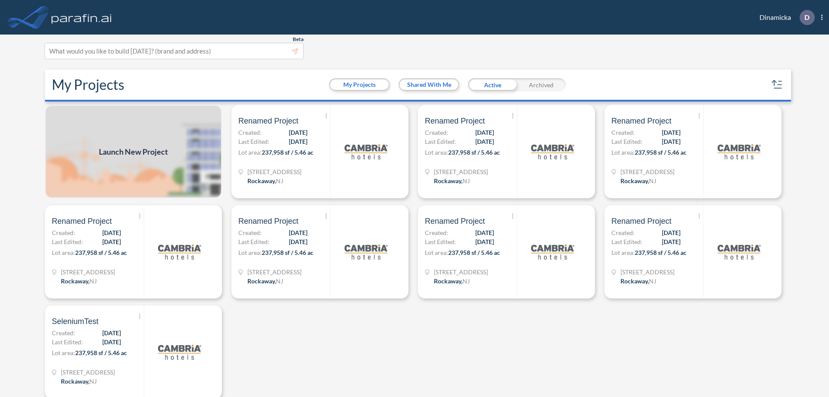  Describe the element at coordinates (75, 321) in the screenshot. I see `span: SeleniumTest` at that location.